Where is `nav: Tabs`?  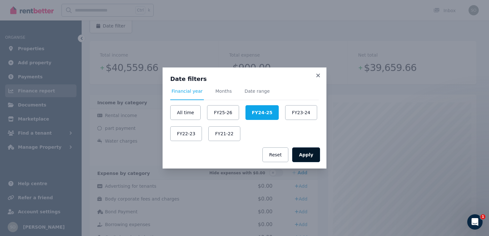 nav: Tabs is located at coordinates (244, 94).